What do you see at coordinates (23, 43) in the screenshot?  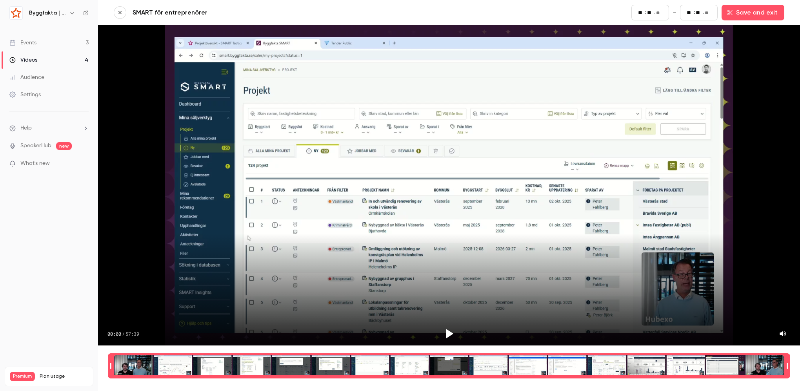 I see `div: Events` at bounding box center [23, 43].